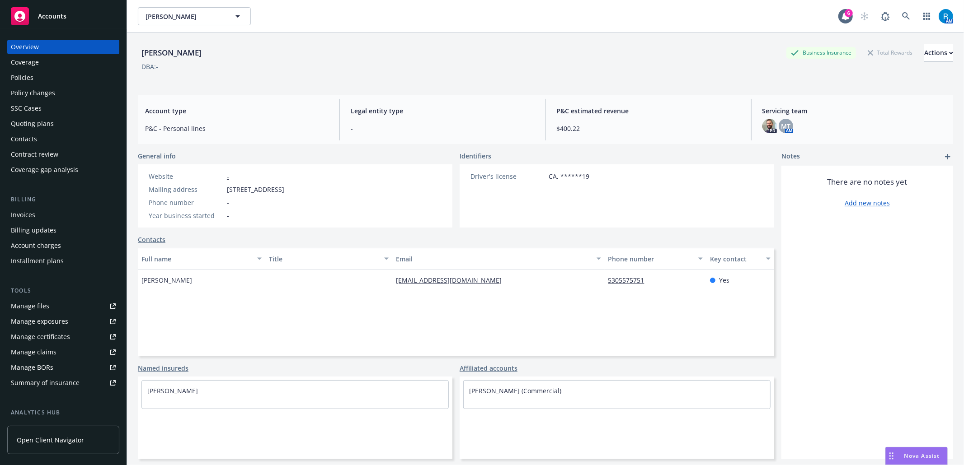 This screenshot has width=964, height=465. What do you see at coordinates (33, 93) in the screenshot?
I see `div: Policy changes` at bounding box center [33, 93].